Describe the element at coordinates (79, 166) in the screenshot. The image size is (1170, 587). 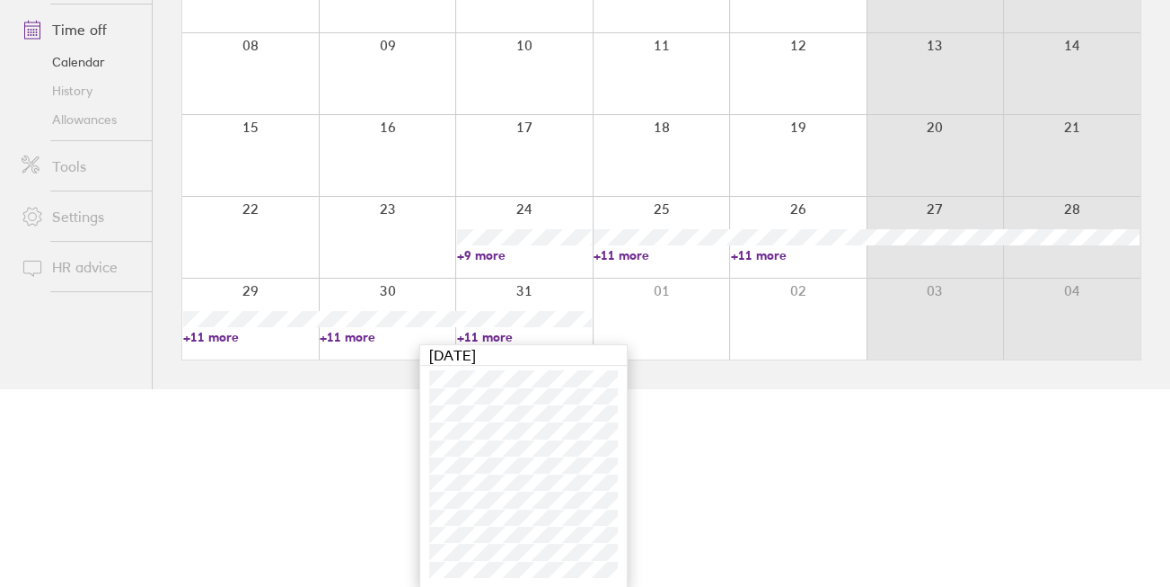
I see `a: Tools` at that location.